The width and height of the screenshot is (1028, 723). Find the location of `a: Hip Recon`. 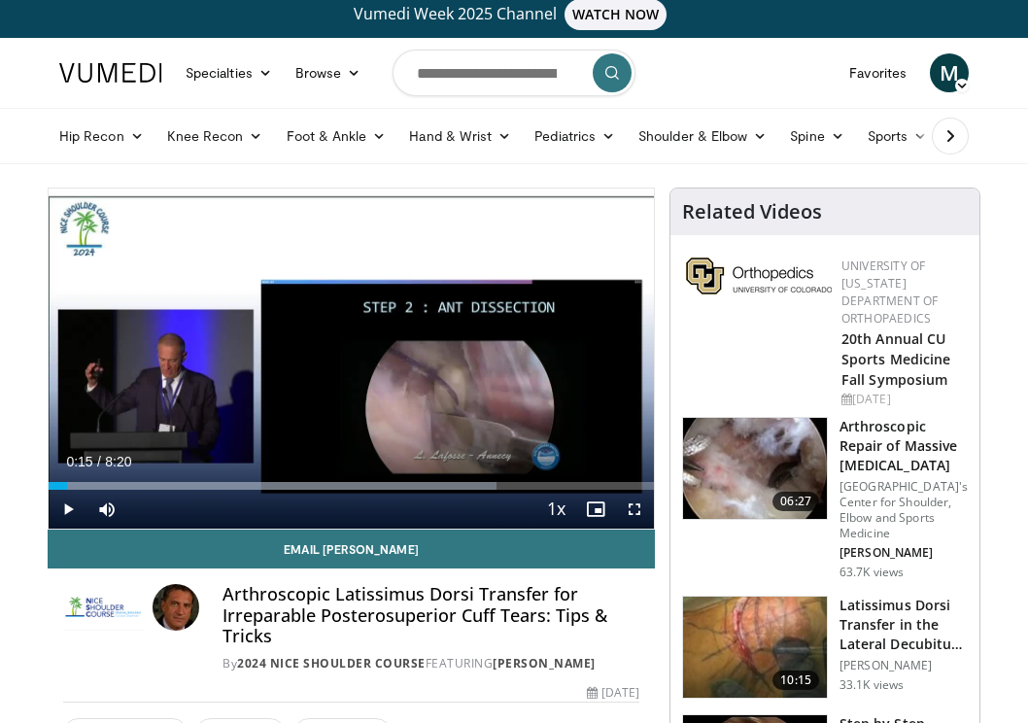

a: Hip Recon is located at coordinates (101, 136).